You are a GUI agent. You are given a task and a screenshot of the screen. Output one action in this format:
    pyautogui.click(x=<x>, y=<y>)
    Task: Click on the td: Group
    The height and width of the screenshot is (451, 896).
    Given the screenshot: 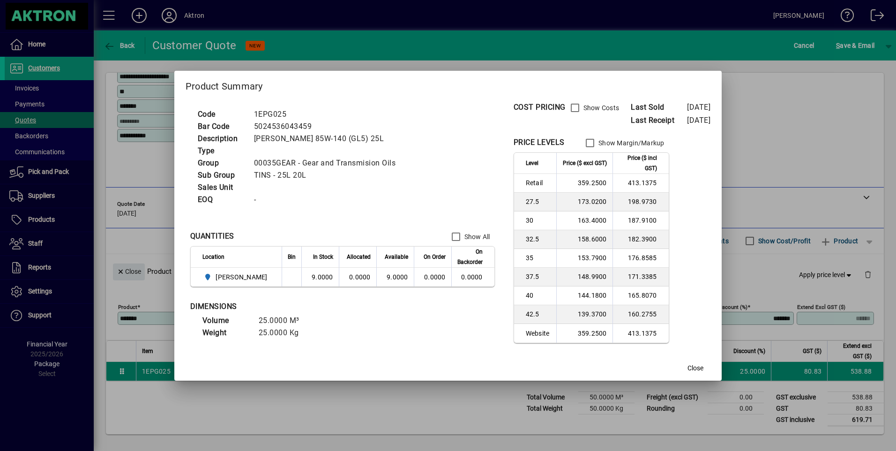 What is the action you would take?
    pyautogui.click(x=221, y=163)
    